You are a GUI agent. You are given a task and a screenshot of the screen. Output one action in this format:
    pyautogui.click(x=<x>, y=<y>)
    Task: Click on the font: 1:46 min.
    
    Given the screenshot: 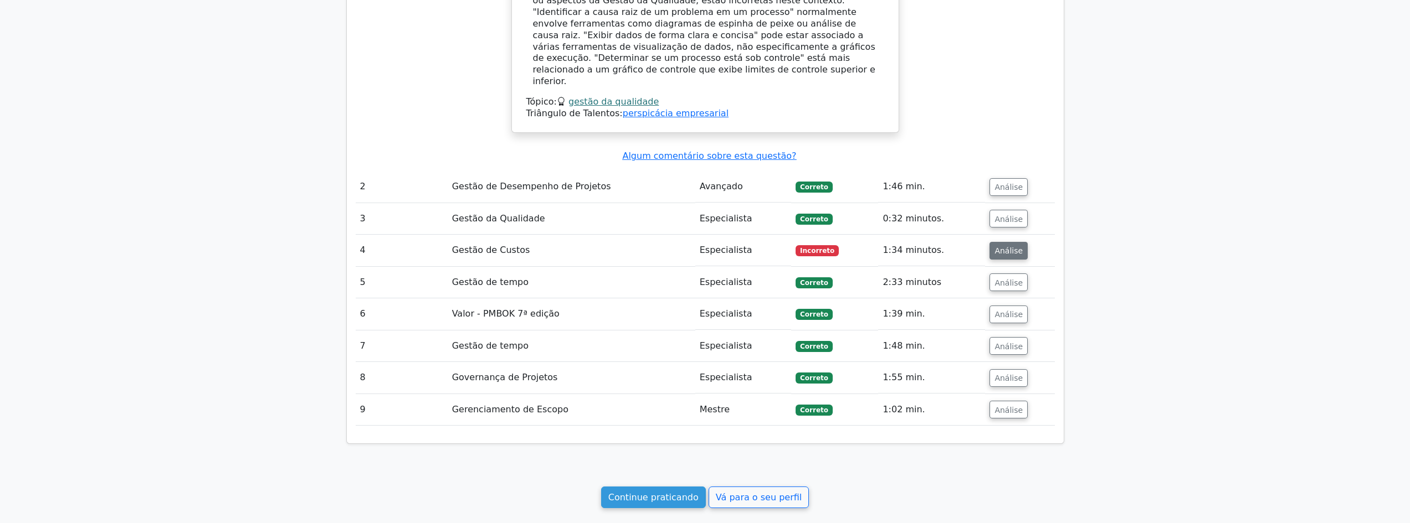 What is the action you would take?
    pyautogui.click(x=903, y=186)
    